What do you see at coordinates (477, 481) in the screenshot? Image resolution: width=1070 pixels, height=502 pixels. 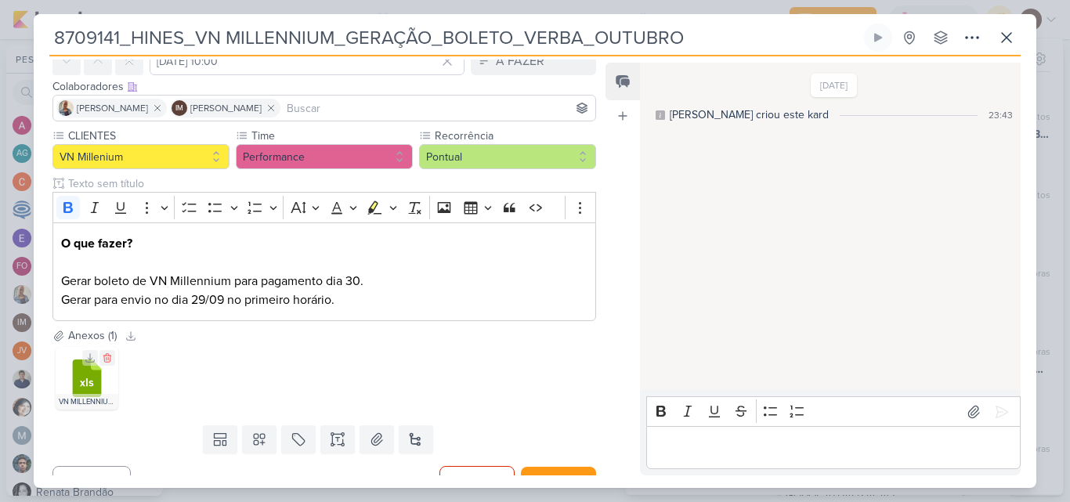 I see `button: Rejeitar` at bounding box center [477, 481].